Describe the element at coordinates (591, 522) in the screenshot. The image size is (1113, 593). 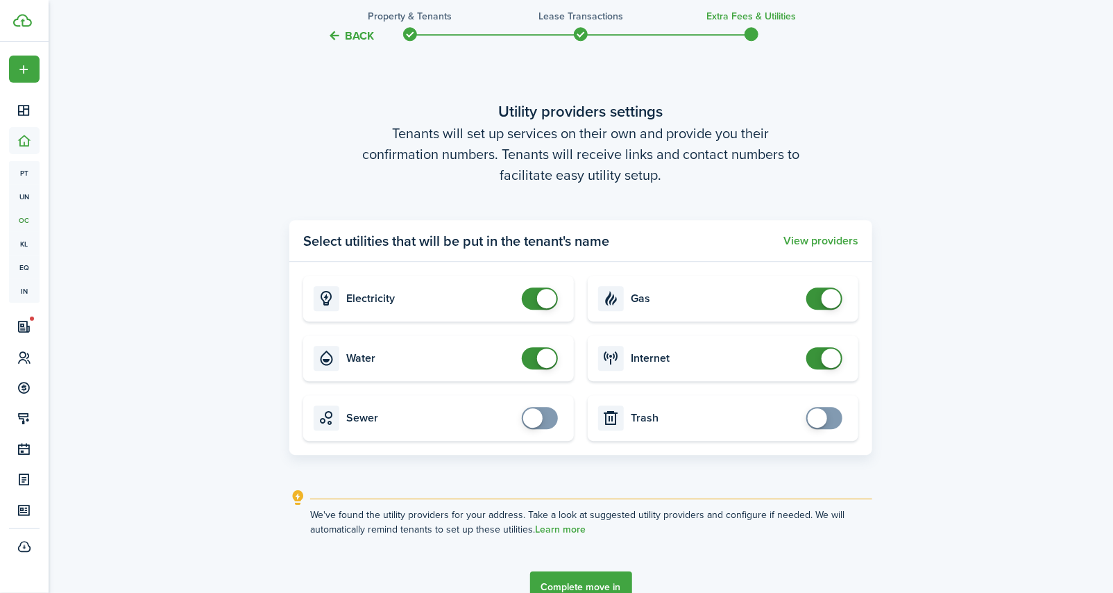
I see `explanation-description: We've found the utility providers for your address. Take a look at suggested utility providers an...` at that location.